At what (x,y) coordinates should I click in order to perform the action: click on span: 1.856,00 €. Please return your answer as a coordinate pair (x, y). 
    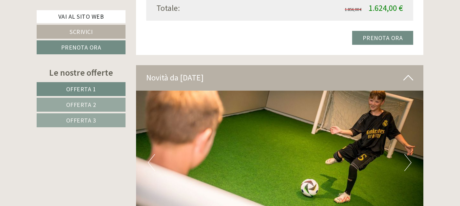
    Looking at the image, I should click on (353, 9).